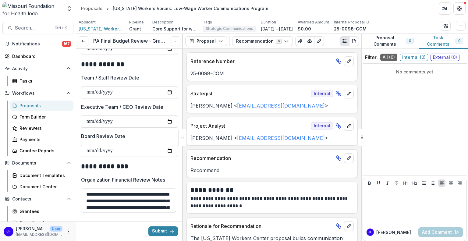 This screenshot has height=241, width=468. What do you see at coordinates (414, 183) in the screenshot?
I see `button: Heading 2` at bounding box center [414, 183].